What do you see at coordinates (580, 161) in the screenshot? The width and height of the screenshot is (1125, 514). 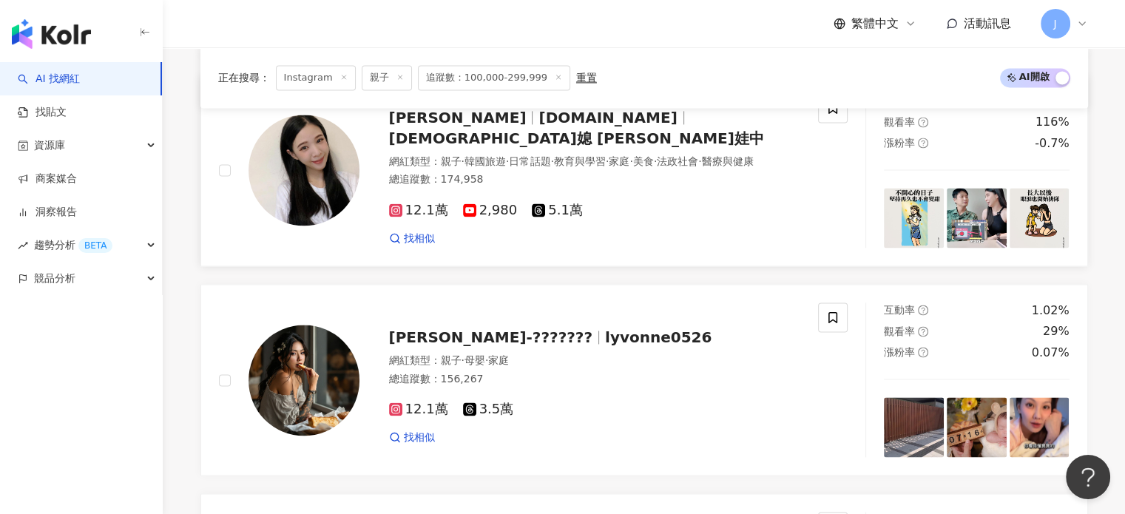 I see `span: 教育與學習` at bounding box center [580, 161].